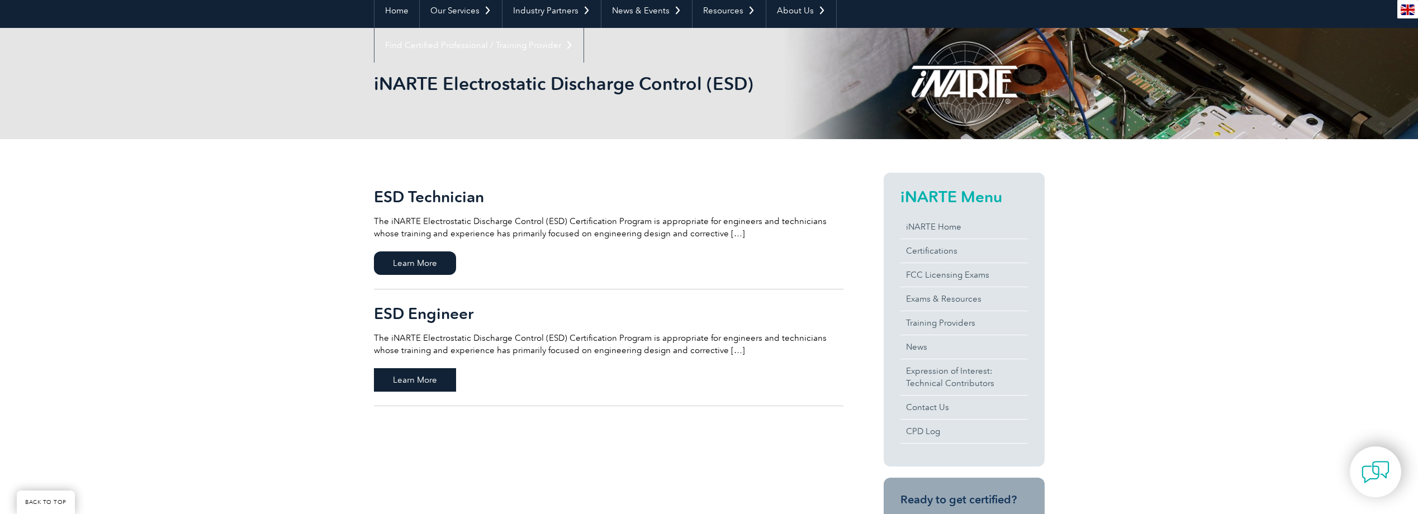 This screenshot has width=1418, height=514. I want to click on h2: ESD Engineer, so click(609, 314).